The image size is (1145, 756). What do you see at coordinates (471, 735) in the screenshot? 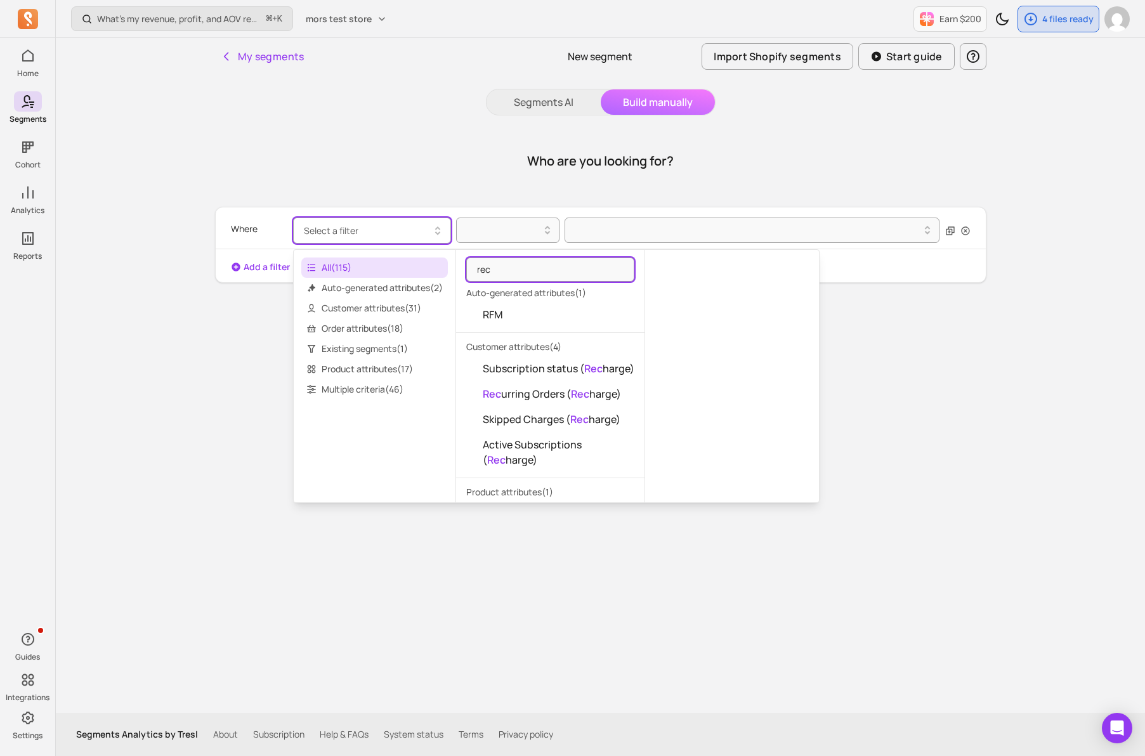
I see `a: Terms` at bounding box center [471, 735].